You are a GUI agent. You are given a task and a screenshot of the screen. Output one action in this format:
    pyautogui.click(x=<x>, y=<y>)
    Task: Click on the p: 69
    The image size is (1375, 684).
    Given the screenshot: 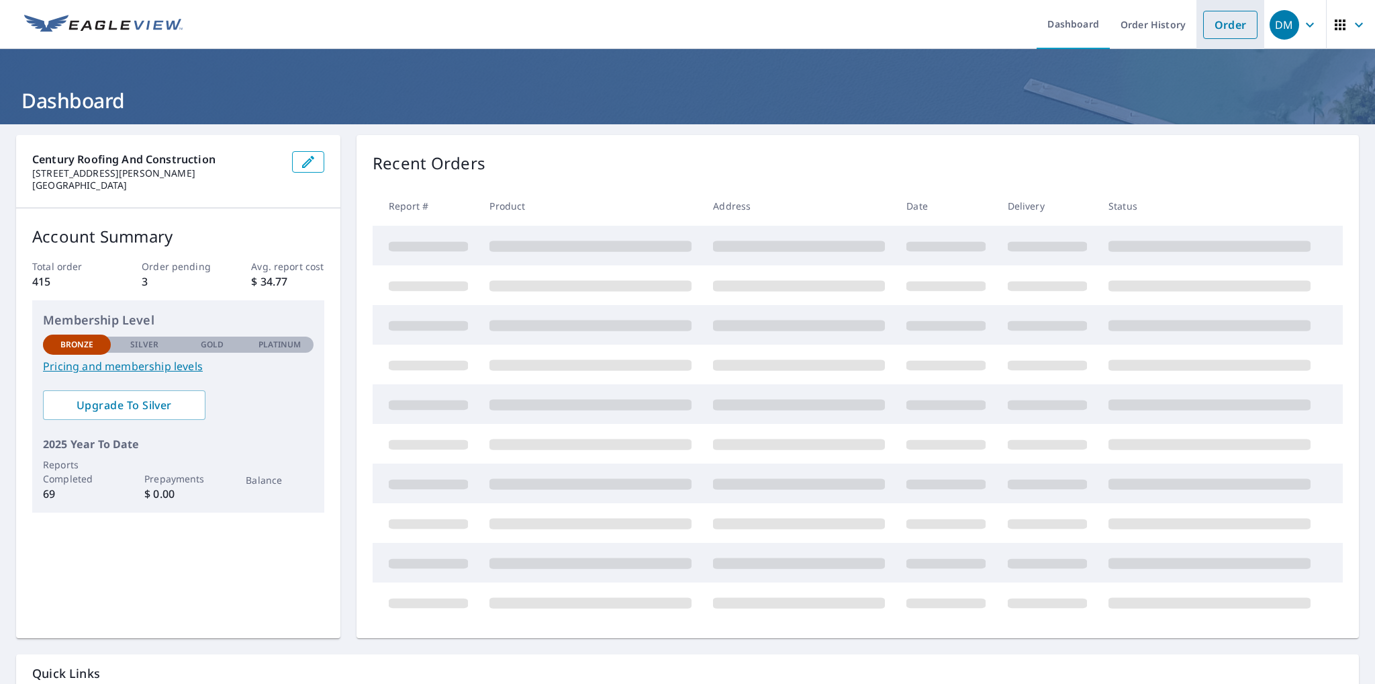 What is the action you would take?
    pyautogui.click(x=77, y=494)
    